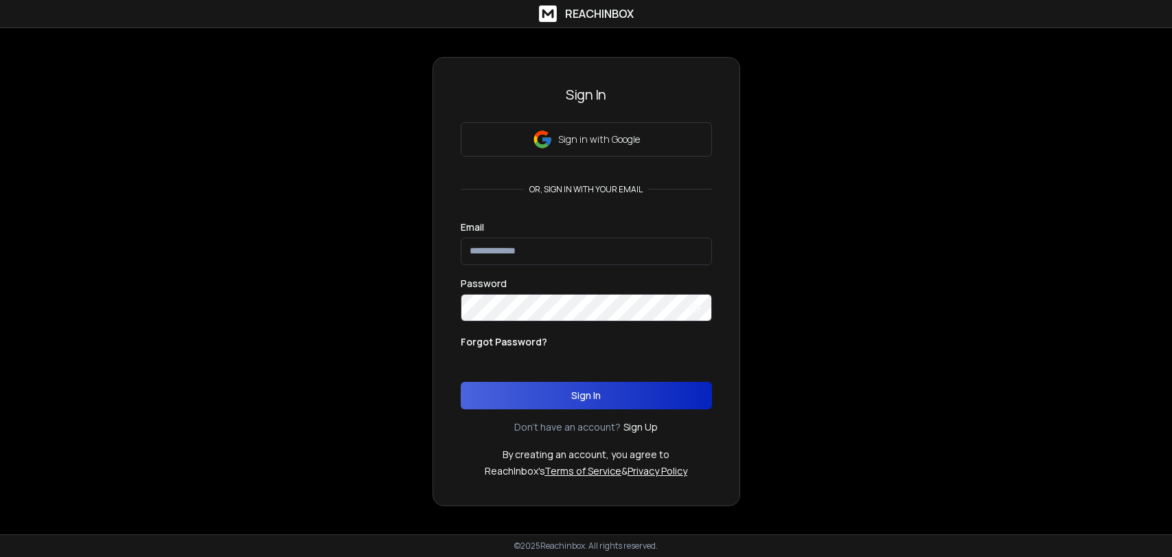  Describe the element at coordinates (657, 470) in the screenshot. I see `span: Privacy Policy` at that location.